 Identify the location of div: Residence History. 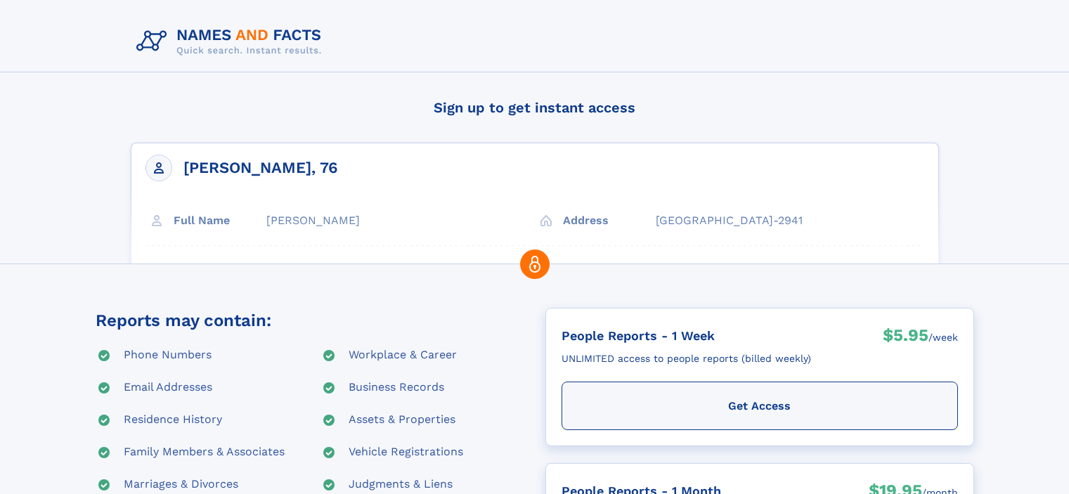
(173, 420).